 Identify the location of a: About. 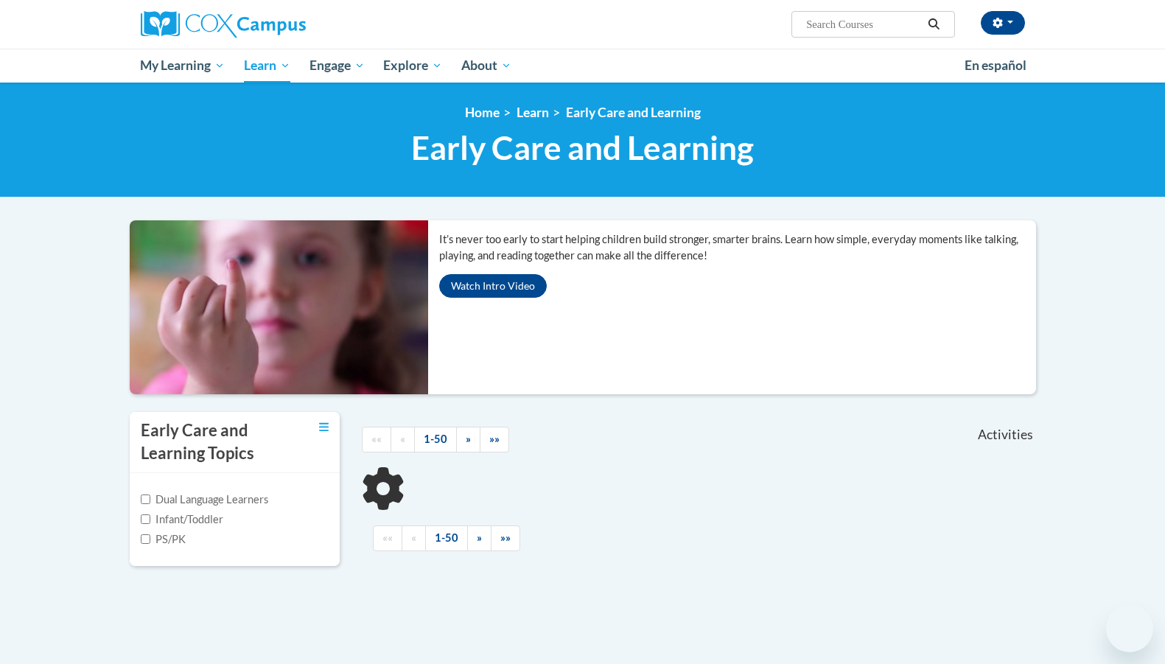
(486, 66).